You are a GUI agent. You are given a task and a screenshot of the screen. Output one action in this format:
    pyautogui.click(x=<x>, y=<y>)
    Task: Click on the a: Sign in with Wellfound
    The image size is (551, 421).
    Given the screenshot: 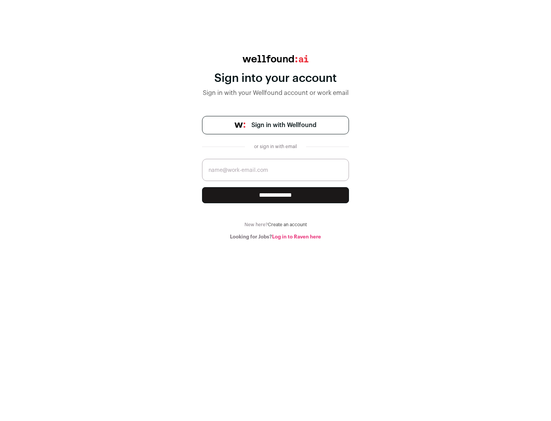 What is the action you would take?
    pyautogui.click(x=276, y=125)
    